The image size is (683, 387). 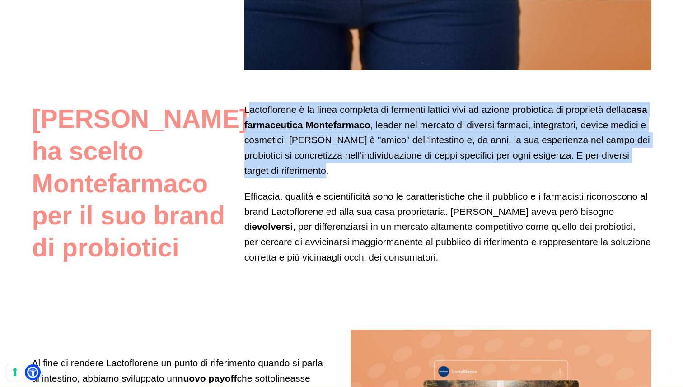 I want to click on strong: casa farmaceutica Montefarmaco, so click(x=446, y=117).